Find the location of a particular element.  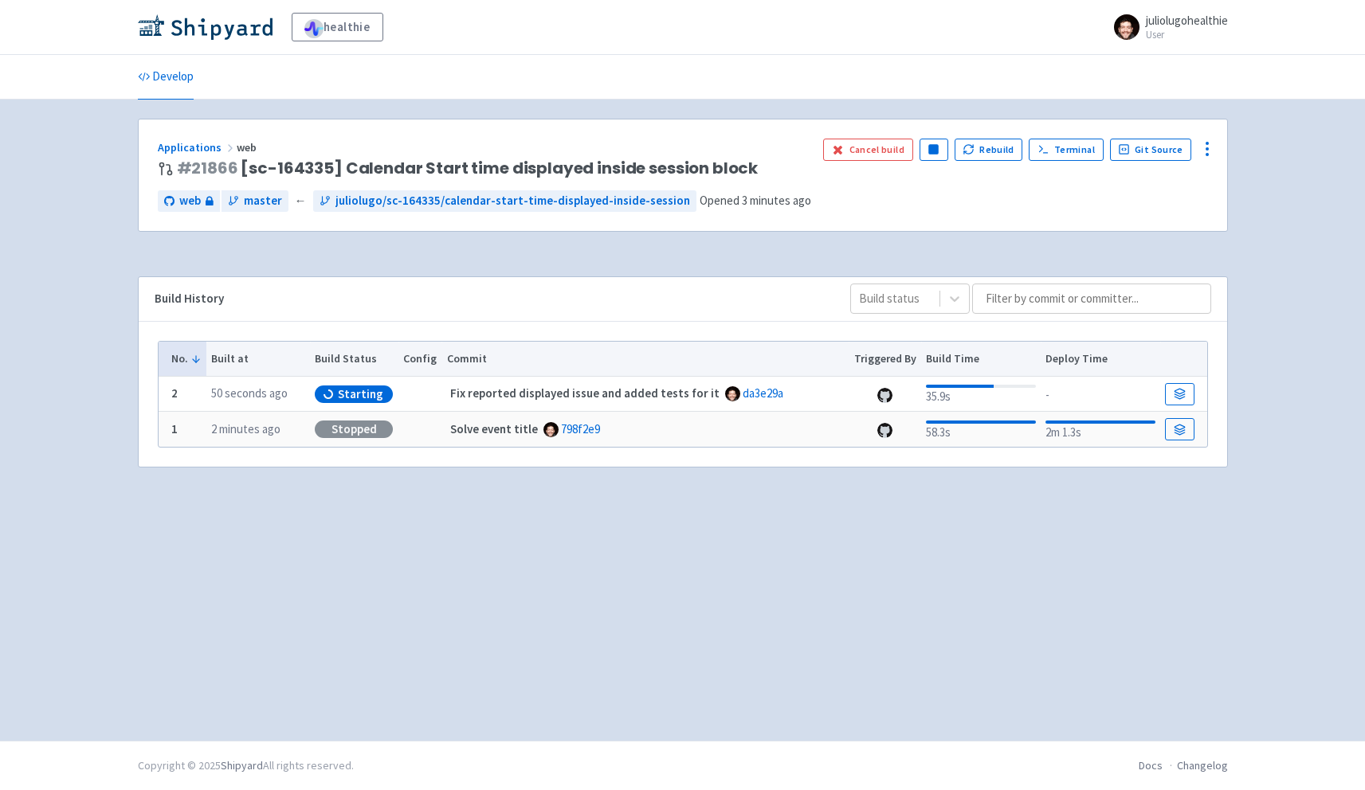

a: juliolugohealthie User is located at coordinates (1165, 27).